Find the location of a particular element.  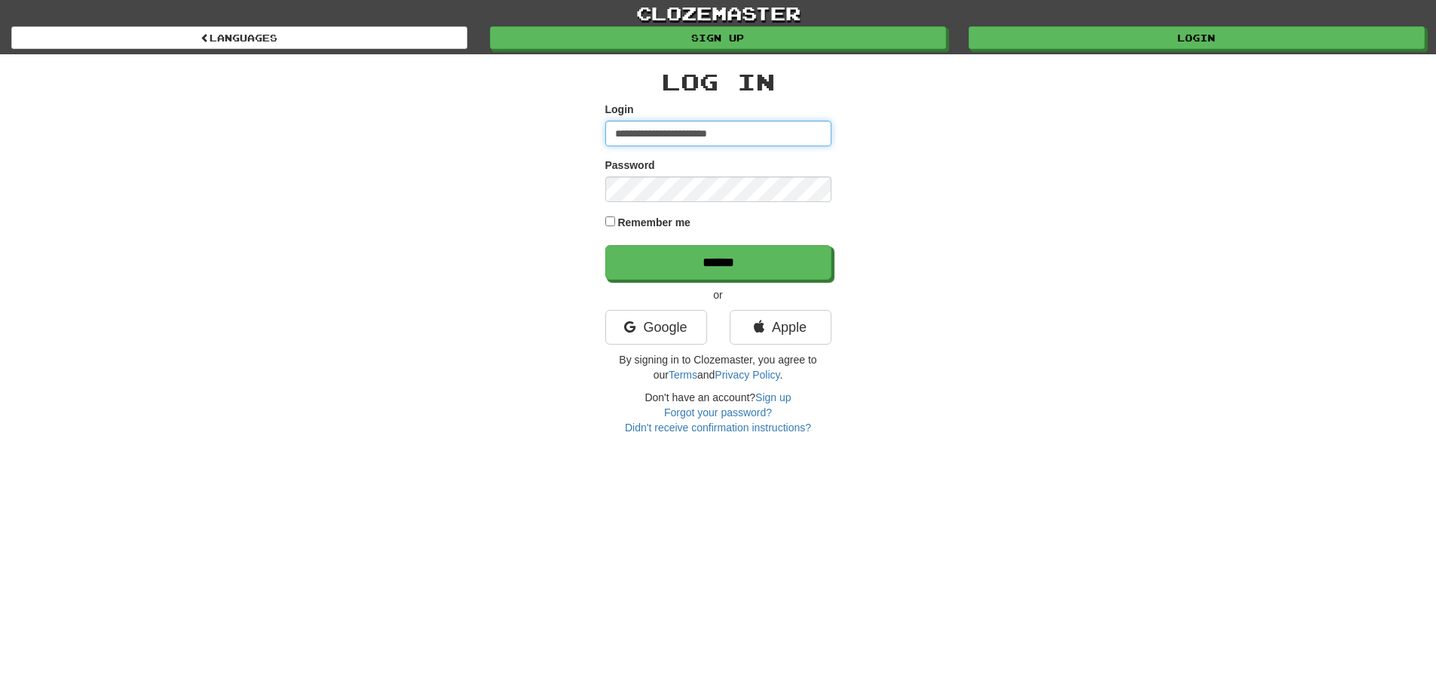

a: Terms is located at coordinates (683, 375).